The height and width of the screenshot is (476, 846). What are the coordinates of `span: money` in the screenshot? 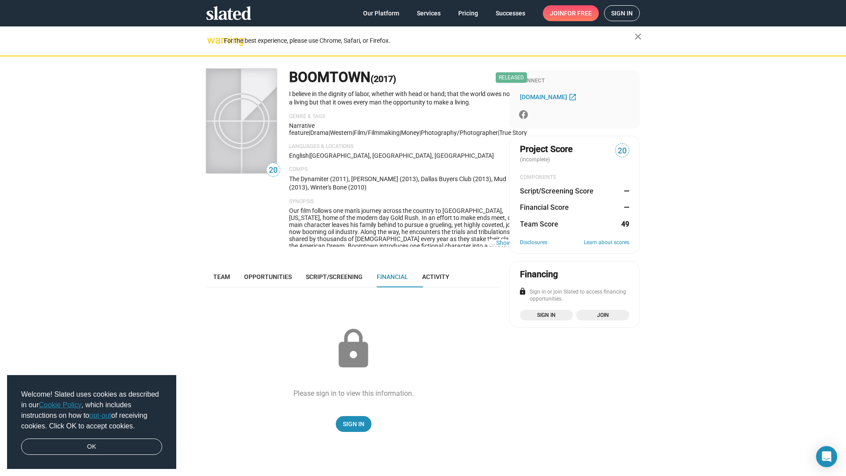 It's located at (410, 133).